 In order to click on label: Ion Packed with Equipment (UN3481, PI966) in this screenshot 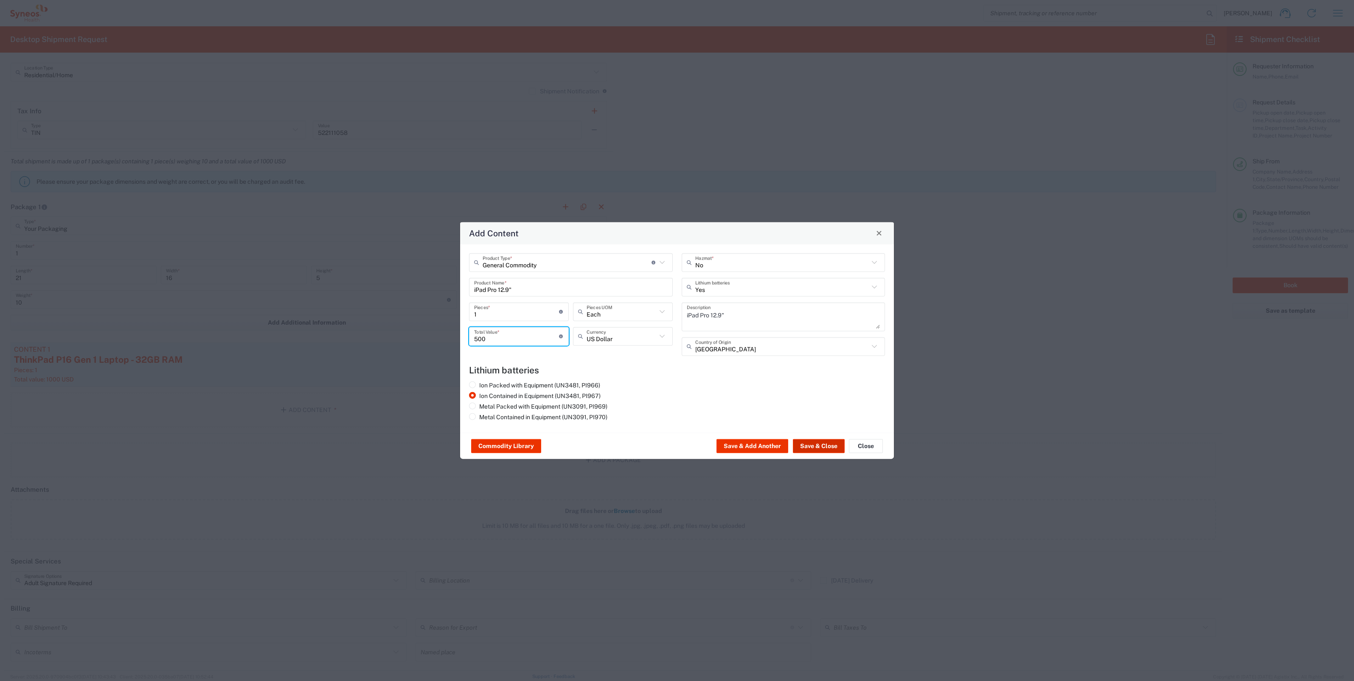, I will do `click(534, 385)`.